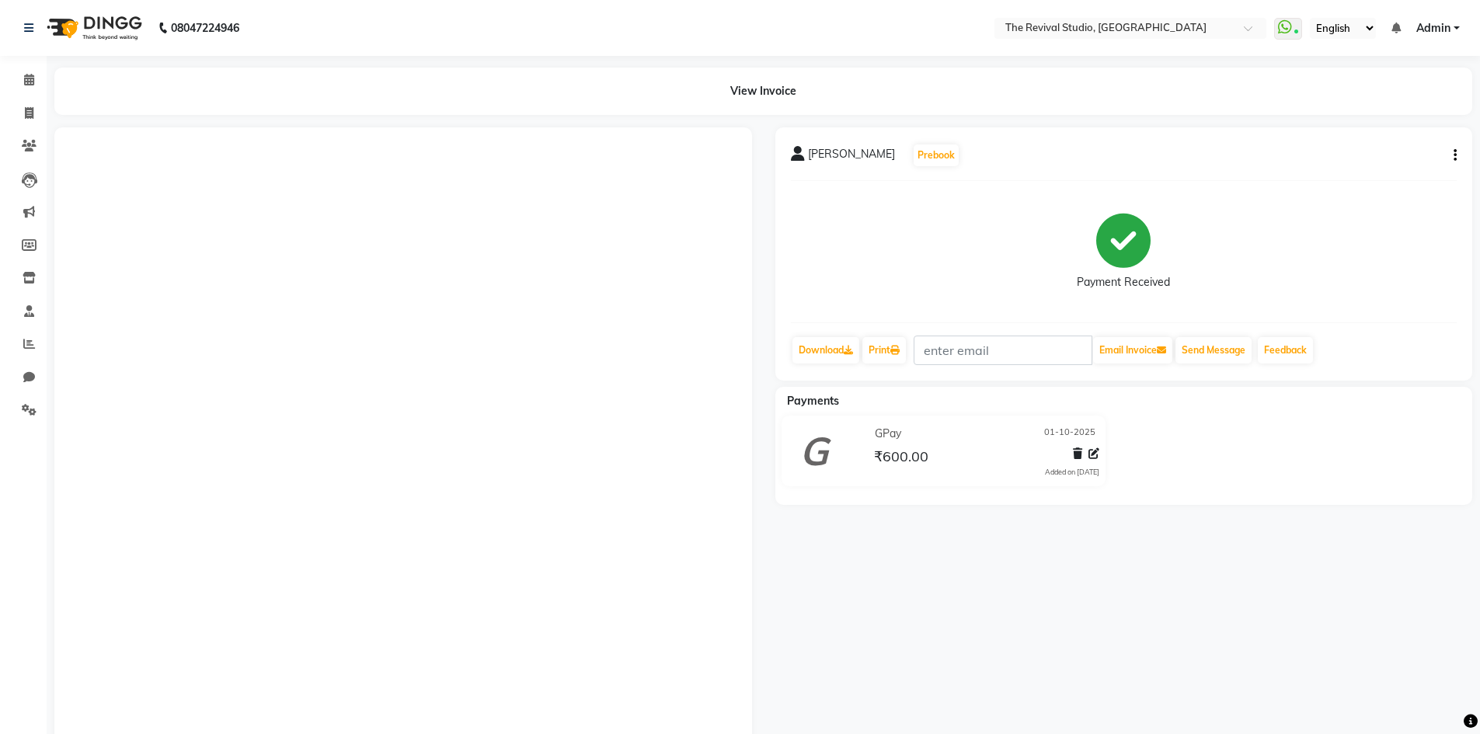  Describe the element at coordinates (1070, 434) in the screenshot. I see `span: 01-10-2025` at that location.